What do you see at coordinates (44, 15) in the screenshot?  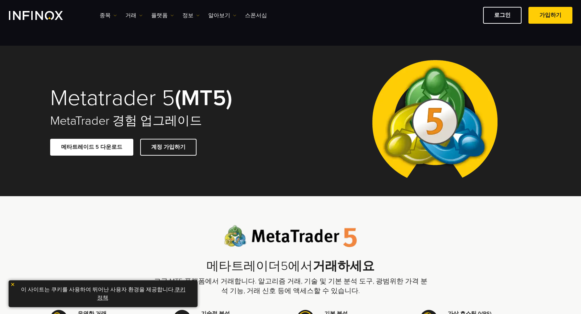 I see `a: INFINOX Logo` at bounding box center [44, 15].